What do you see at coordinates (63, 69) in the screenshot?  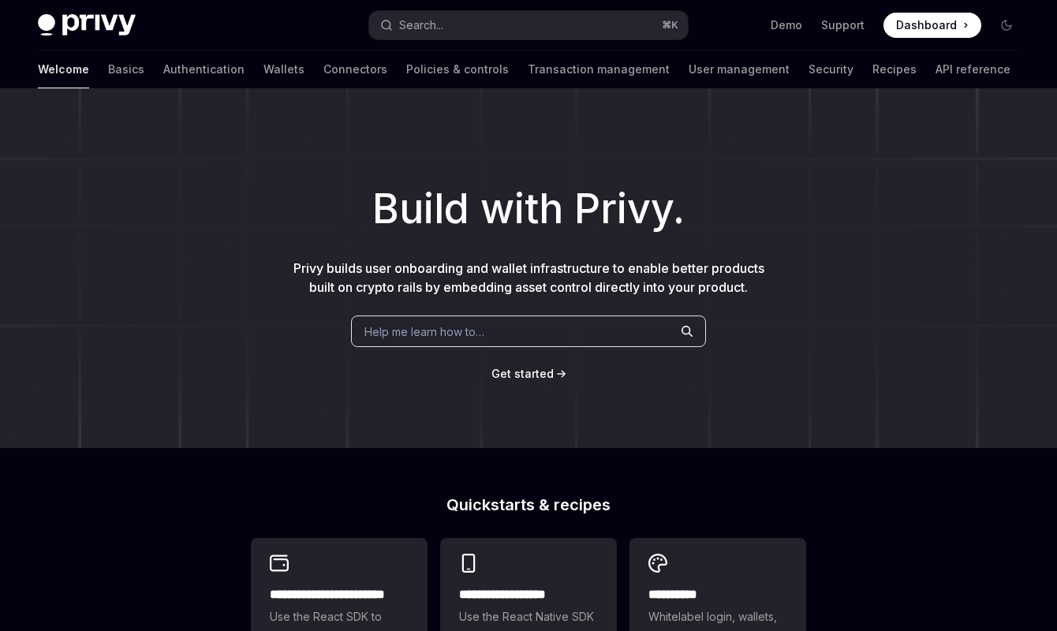 I see `a: Welcome` at bounding box center [63, 69].